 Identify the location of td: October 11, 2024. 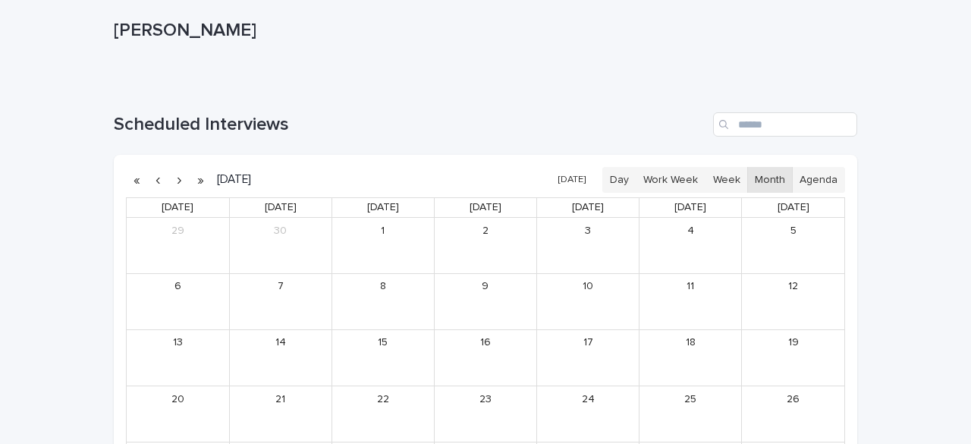
(690, 301).